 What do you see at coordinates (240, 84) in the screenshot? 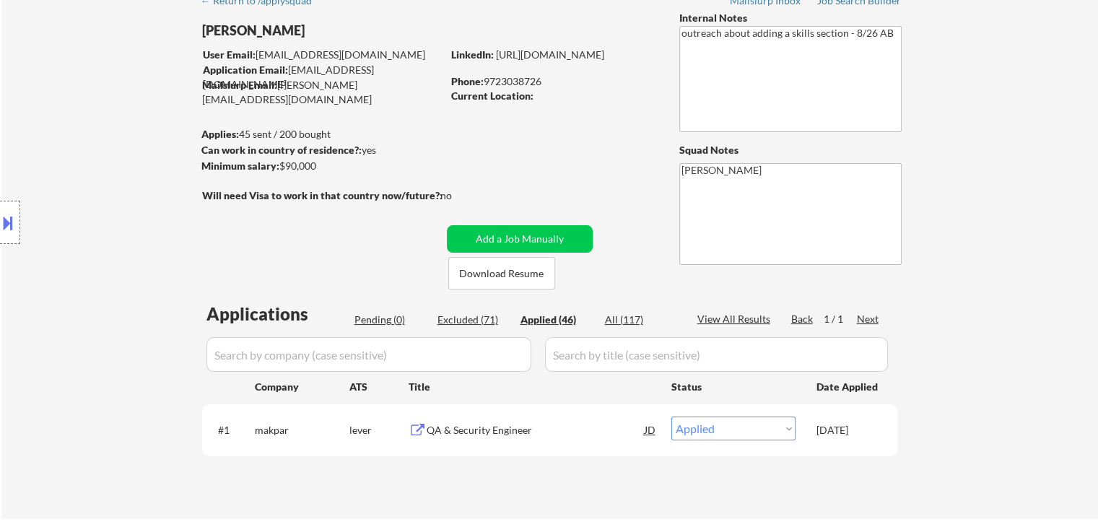
I see `strong: Mailslurp Email:` at bounding box center [240, 84].